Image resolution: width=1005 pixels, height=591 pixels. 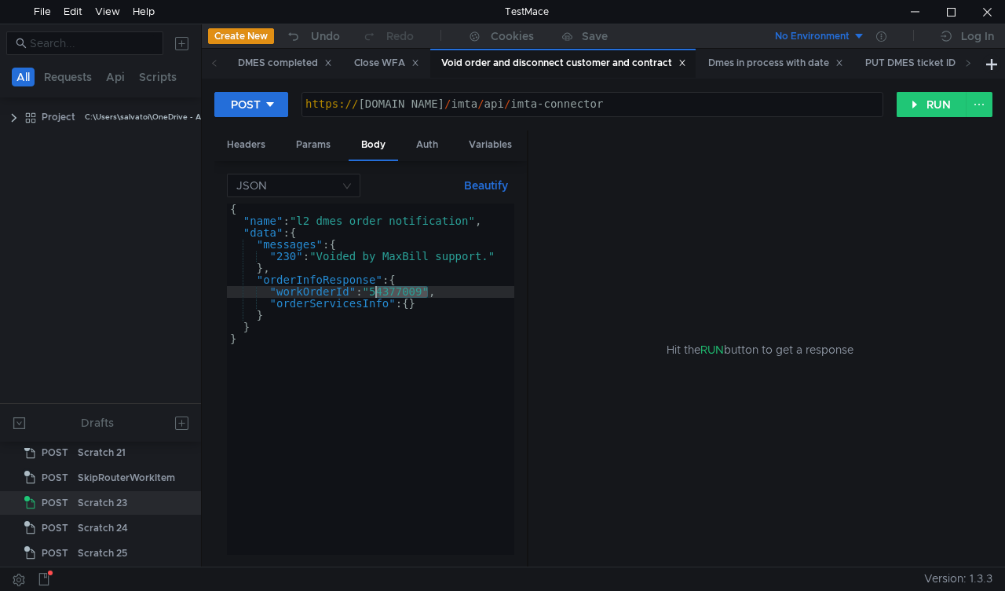 I want to click on div: Log In, so click(x=978, y=36).